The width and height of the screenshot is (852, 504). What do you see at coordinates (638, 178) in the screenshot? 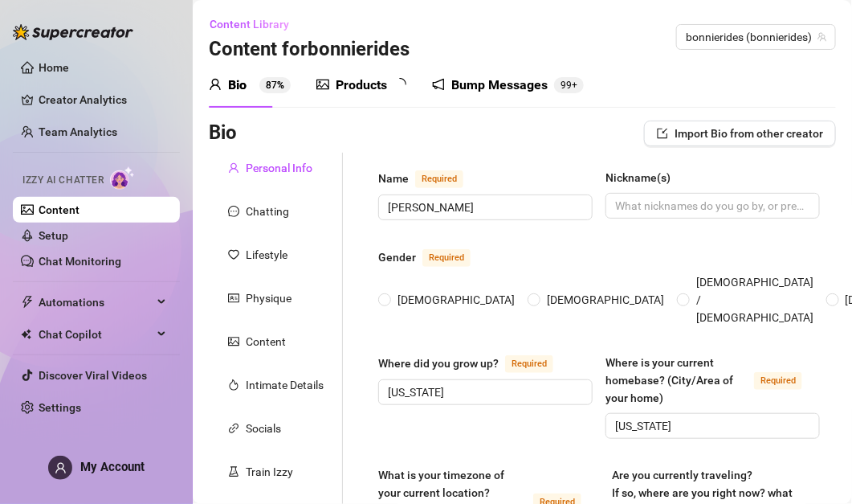
I see `div: Nickname(s)` at bounding box center [638, 178].